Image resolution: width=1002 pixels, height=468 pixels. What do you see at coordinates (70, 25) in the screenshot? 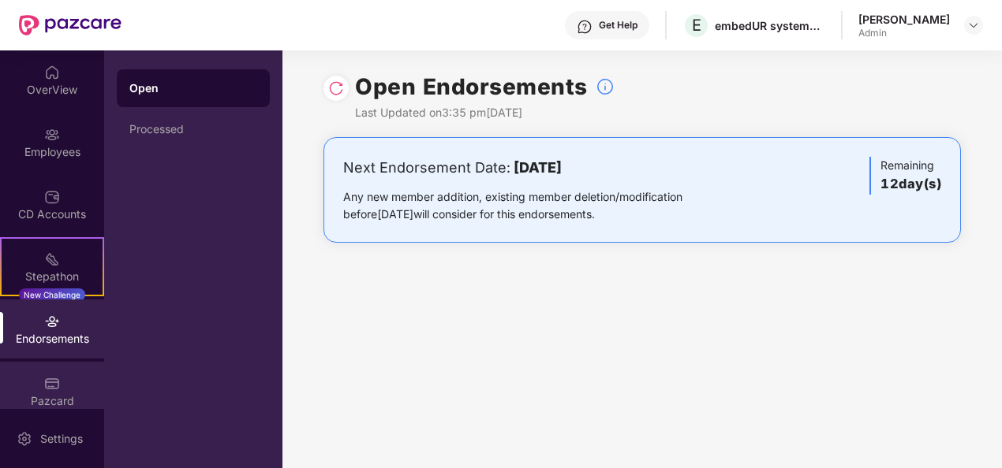
I see `img: New Pazcare Logo` at bounding box center [70, 25].